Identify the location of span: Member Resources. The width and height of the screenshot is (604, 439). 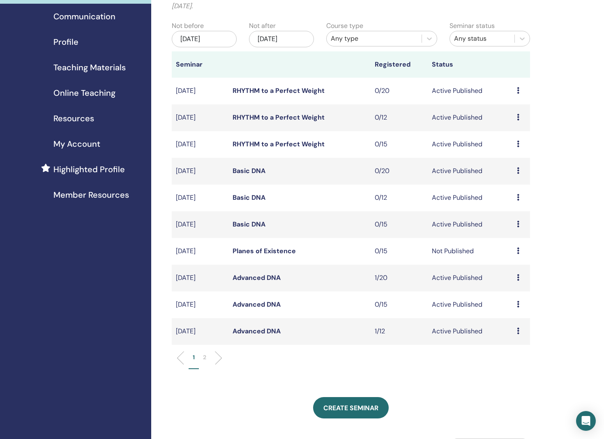
(91, 195).